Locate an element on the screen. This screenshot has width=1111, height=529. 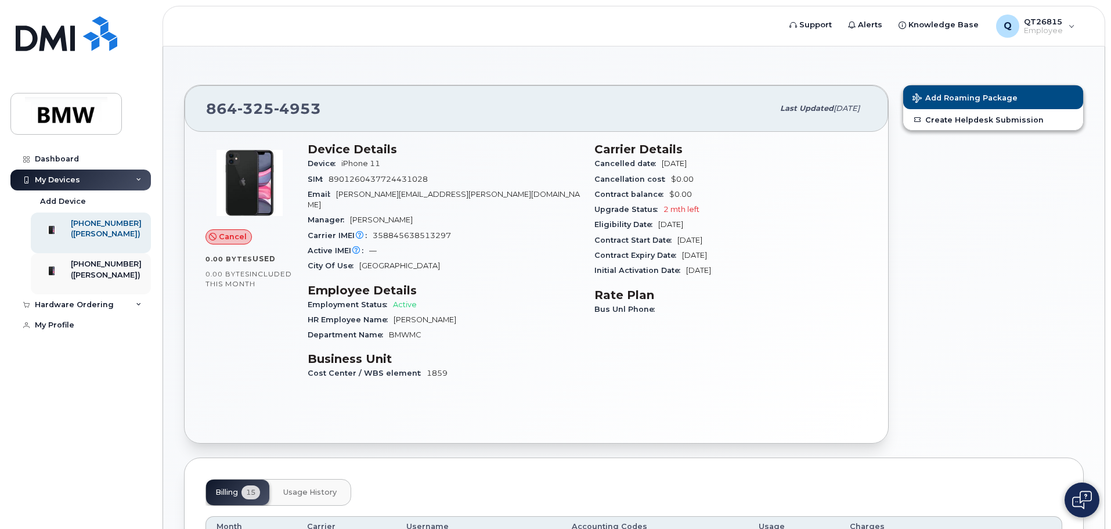
h3: Rate Plan is located at coordinates (731, 295).